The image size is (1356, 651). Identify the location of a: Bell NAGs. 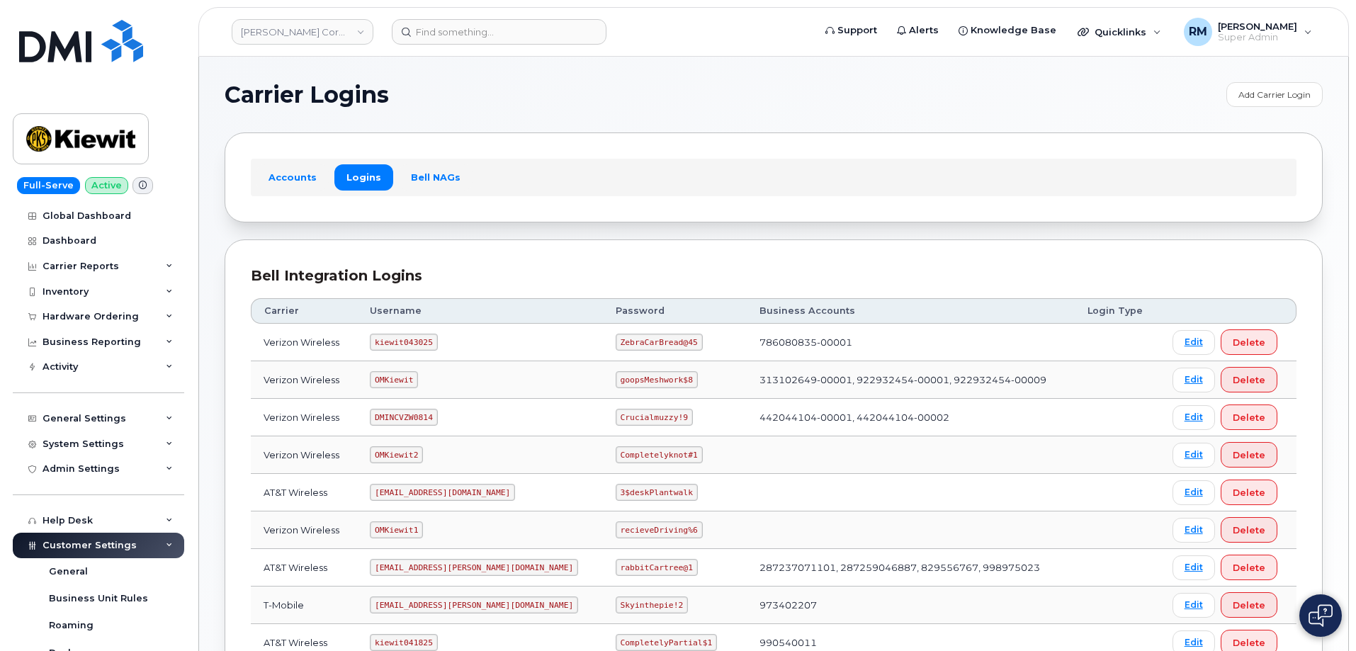
(436, 177).